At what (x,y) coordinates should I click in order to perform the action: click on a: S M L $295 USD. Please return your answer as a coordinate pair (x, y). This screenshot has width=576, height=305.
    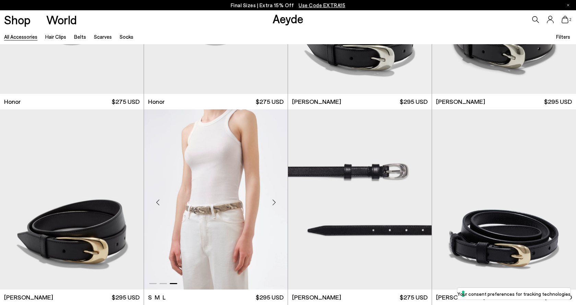
    Looking at the image, I should click on (216, 297).